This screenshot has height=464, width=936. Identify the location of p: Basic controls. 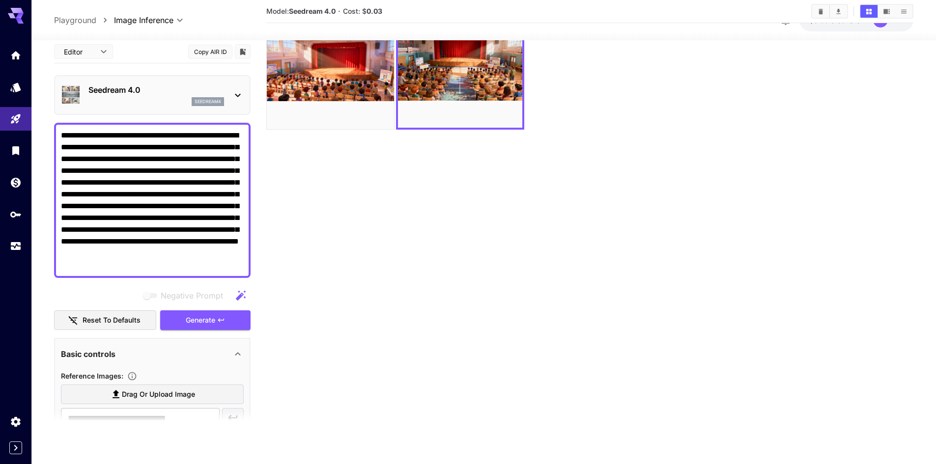
(88, 354).